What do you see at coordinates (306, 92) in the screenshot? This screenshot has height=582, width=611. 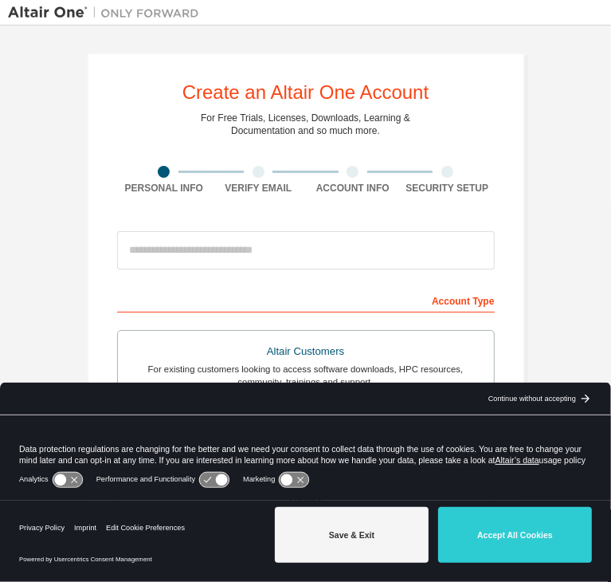 I see `div: Create an Altair One Account` at bounding box center [306, 92].